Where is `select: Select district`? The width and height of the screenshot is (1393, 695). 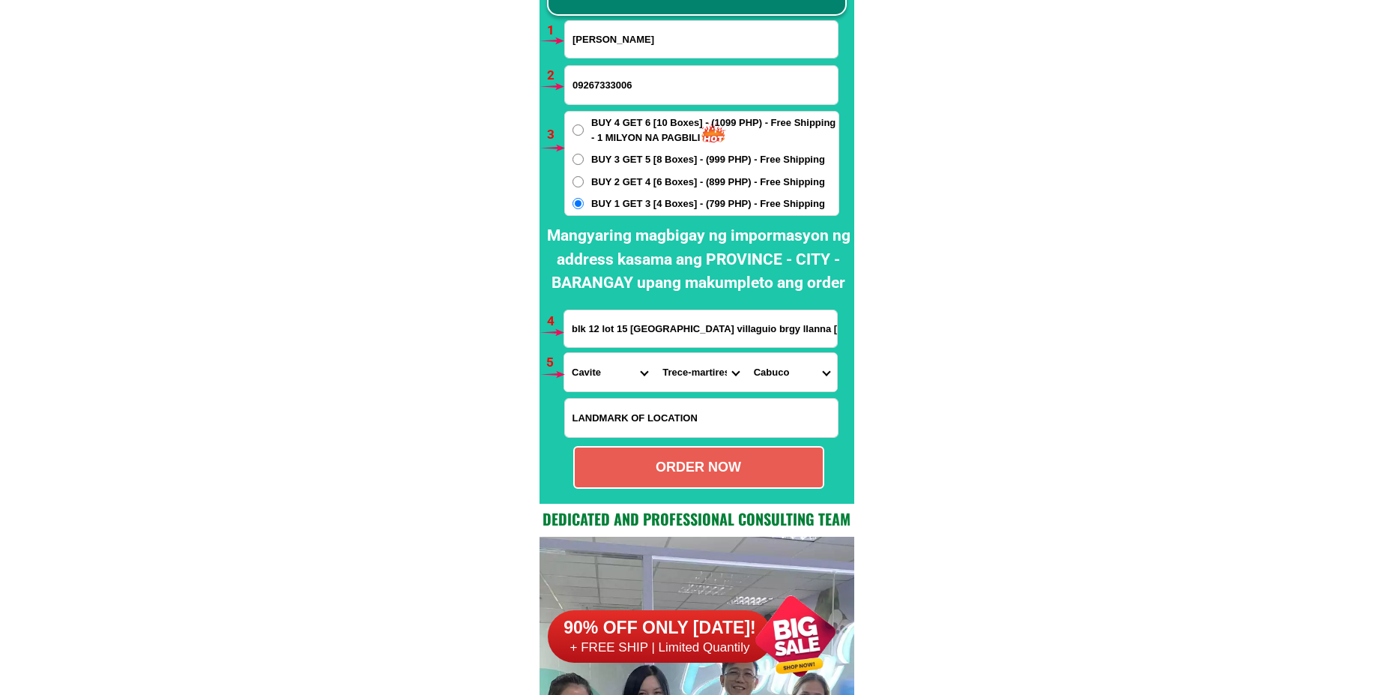 select: Select district is located at coordinates (700, 372).